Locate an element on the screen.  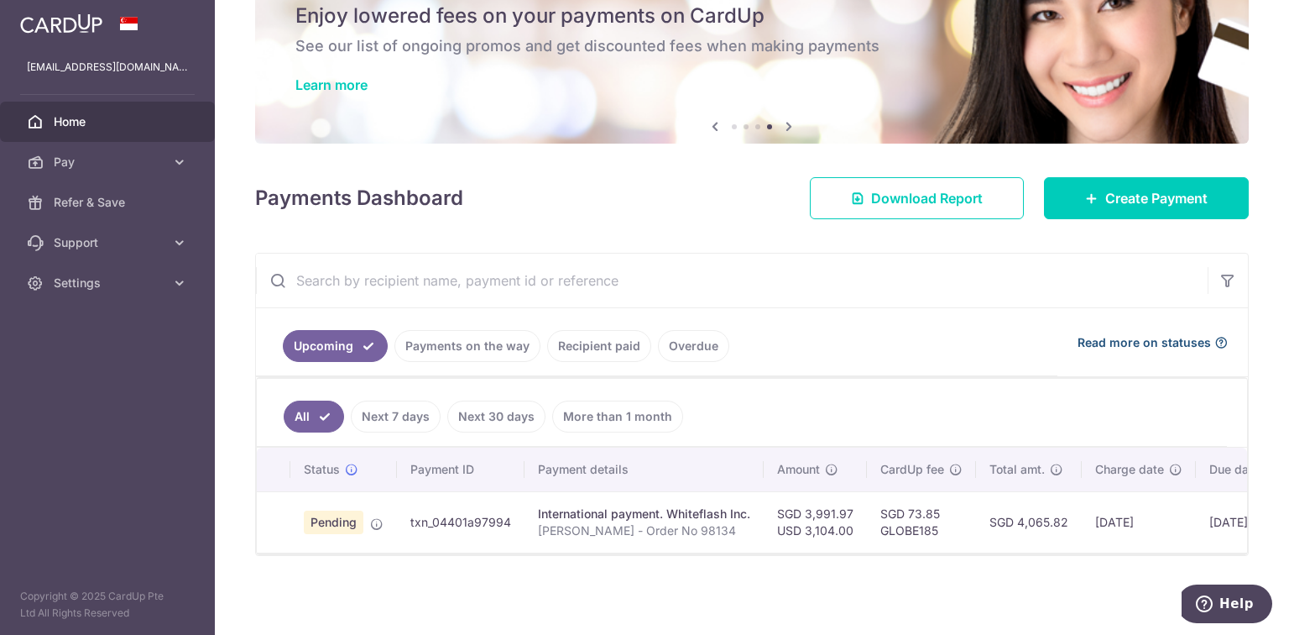
td: SGD 73.85 GLOBE185 is located at coordinates (922, 521).